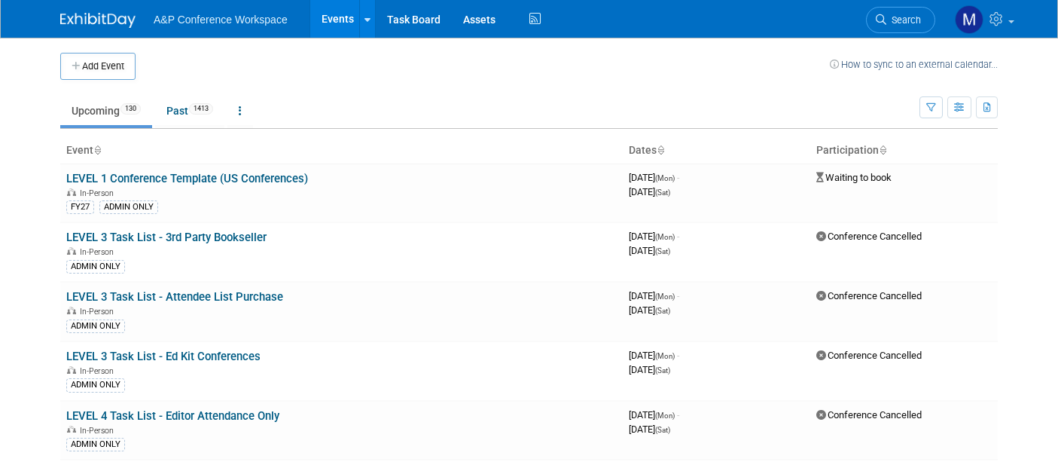  Describe the element at coordinates (901, 20) in the screenshot. I see `a: Search` at that location.